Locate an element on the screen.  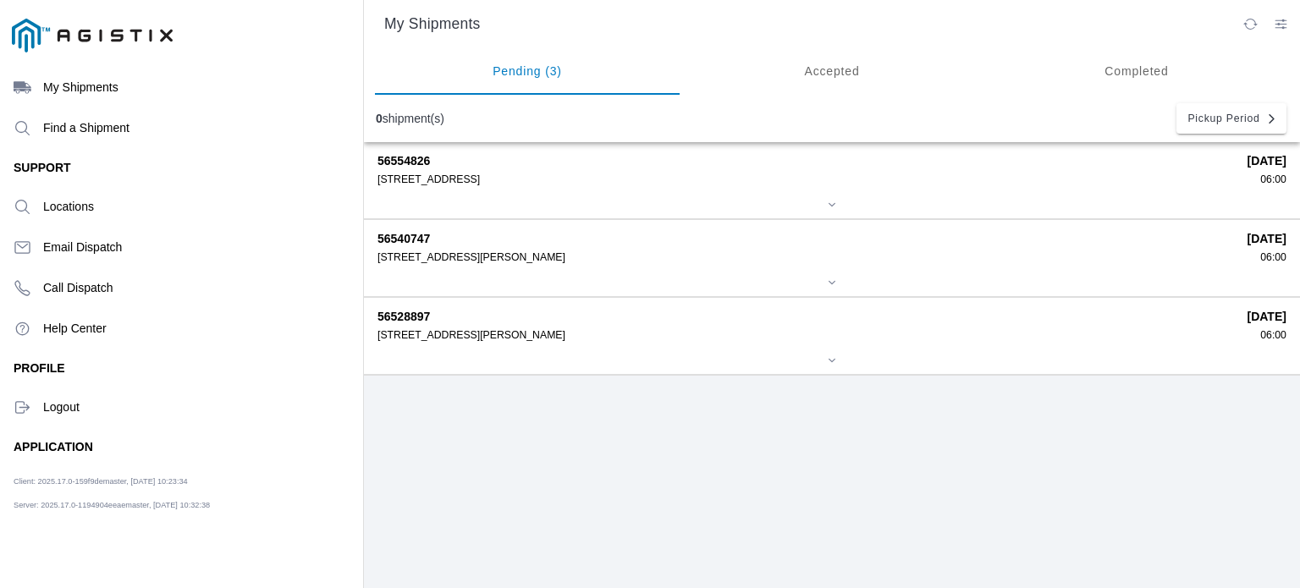
strong: 56554826 is located at coordinates (807, 161).